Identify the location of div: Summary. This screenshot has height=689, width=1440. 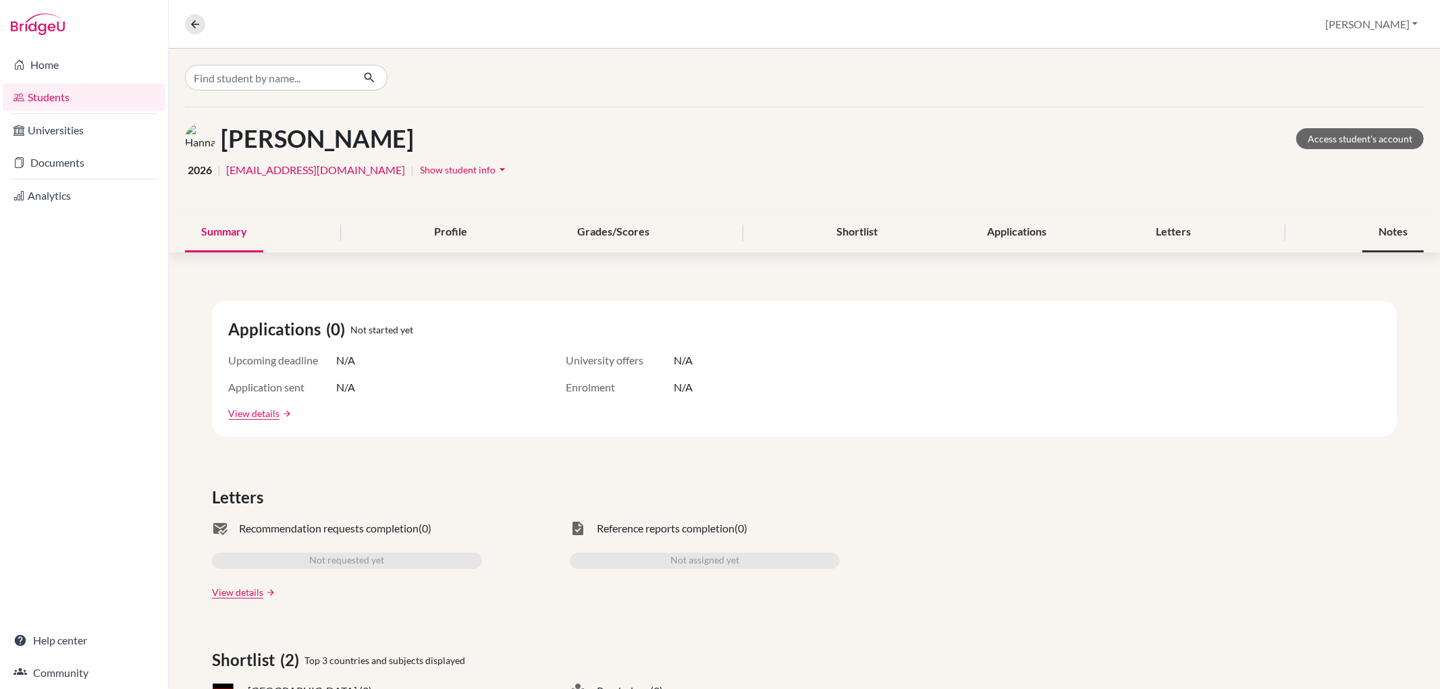
(224, 232).